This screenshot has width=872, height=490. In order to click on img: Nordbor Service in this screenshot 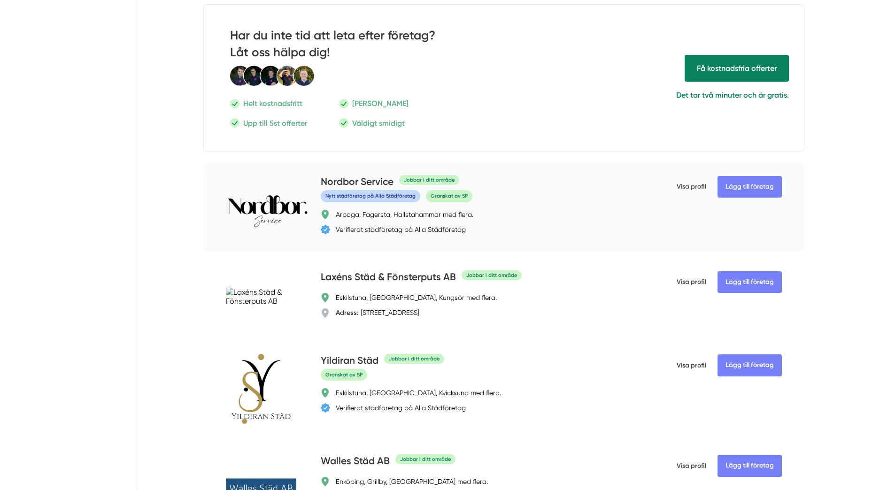, I will do `click(267, 208)`.